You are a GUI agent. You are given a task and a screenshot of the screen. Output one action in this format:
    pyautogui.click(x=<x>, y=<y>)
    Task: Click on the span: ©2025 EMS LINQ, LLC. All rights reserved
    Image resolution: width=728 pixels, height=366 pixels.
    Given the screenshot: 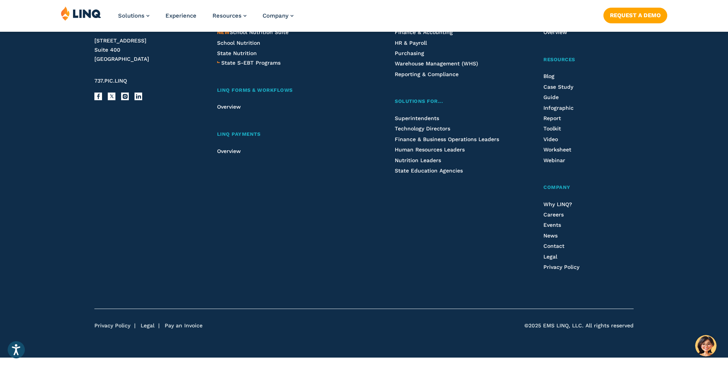 What is the action you would take?
    pyautogui.click(x=579, y=326)
    